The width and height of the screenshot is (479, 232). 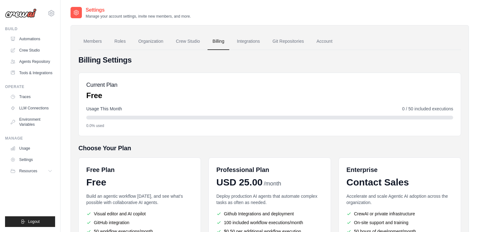 What do you see at coordinates (30, 29) in the screenshot?
I see `div: Build` at bounding box center [30, 29].